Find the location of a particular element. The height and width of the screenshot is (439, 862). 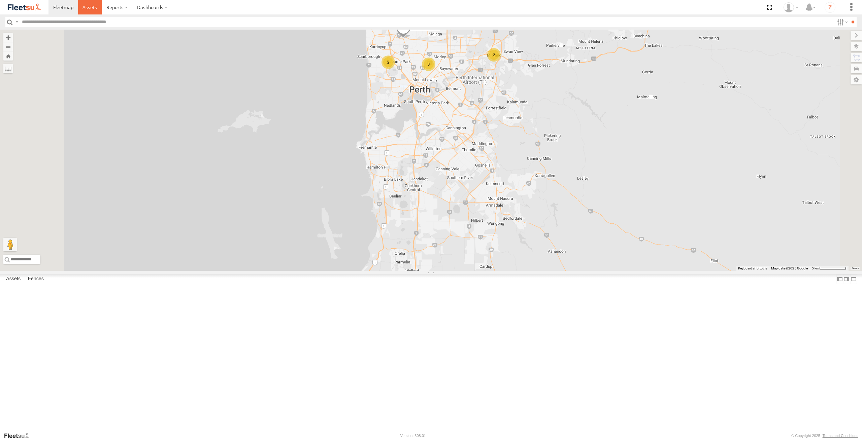

a: Terms (opens in new tab) is located at coordinates (855, 269).